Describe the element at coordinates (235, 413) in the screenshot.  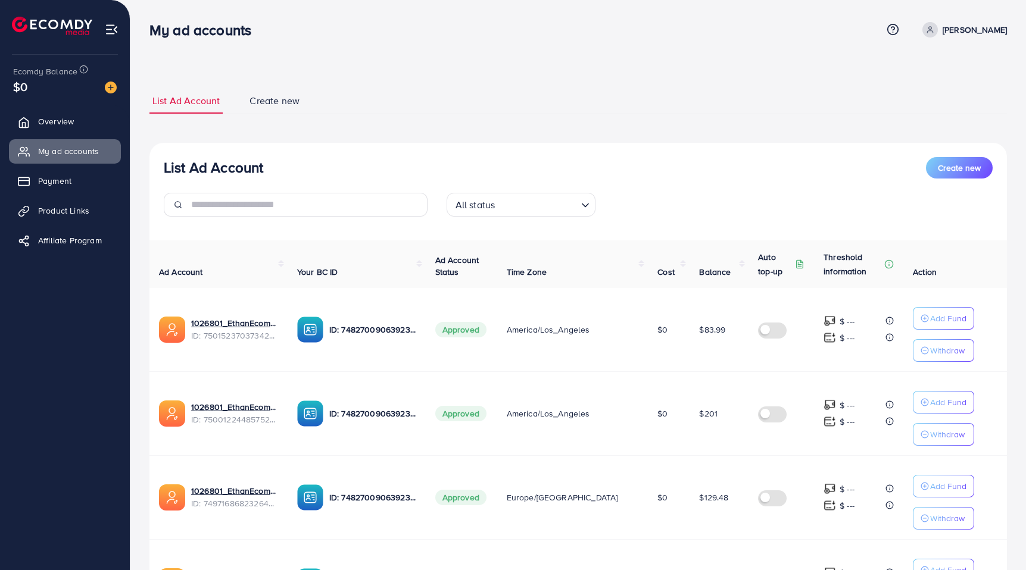
I see `div: <span class='underline'>1026801_EthanEcom-DUYEN-US_1746258338528</span></br>7500122448575234049` at that location.